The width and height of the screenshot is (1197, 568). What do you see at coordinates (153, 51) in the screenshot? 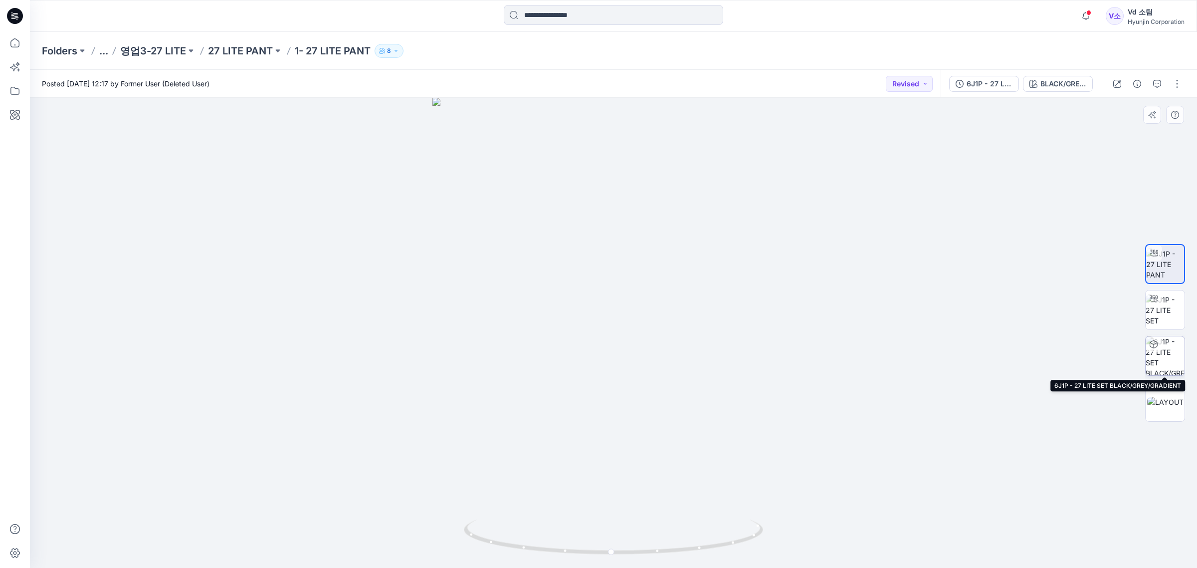
I see `p: 영업3-27 LITE` at bounding box center [153, 51].